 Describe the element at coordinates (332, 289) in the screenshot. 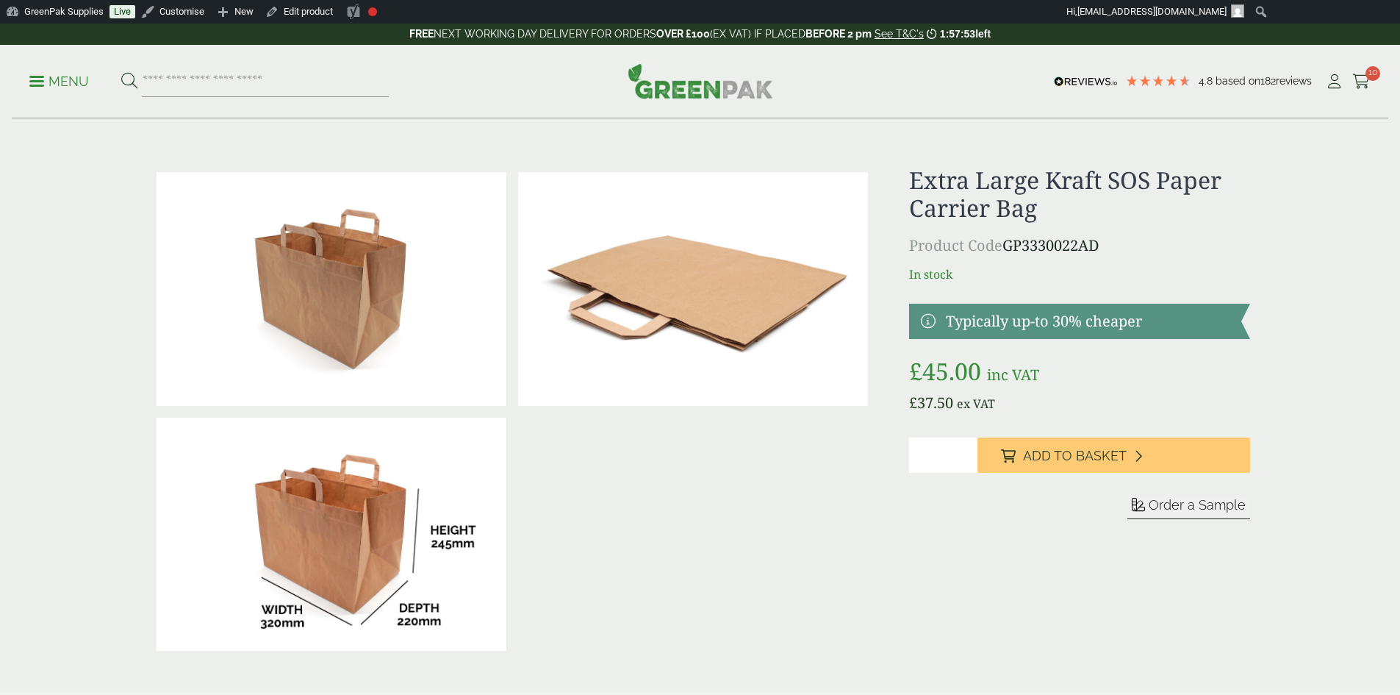

I see `img: Extra Large Kraft Carrier 333022AD Open` at that location.